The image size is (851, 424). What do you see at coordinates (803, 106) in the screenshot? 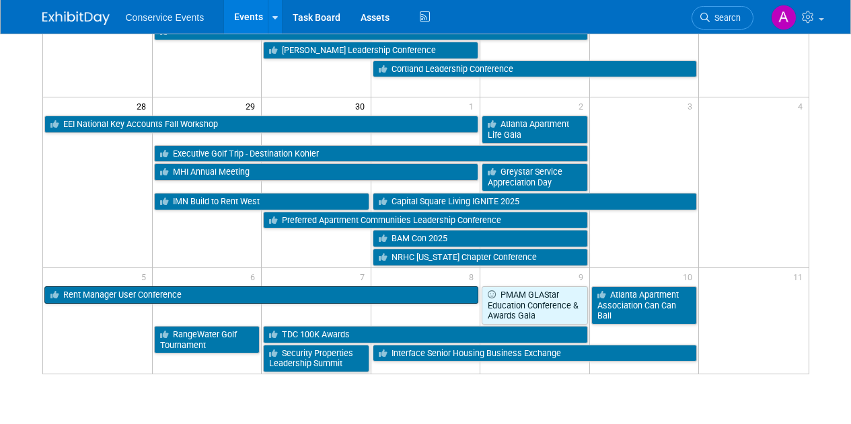
I see `span: 4` at bounding box center [803, 106].